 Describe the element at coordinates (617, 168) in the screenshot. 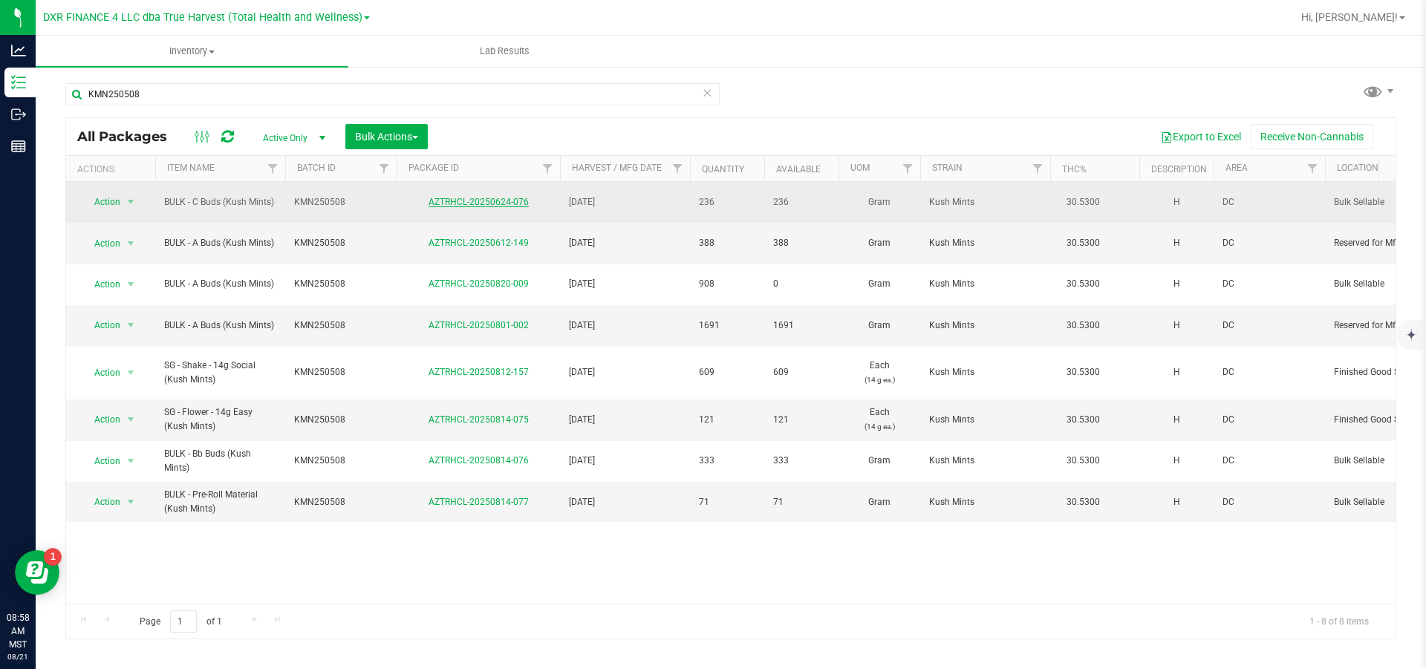

I see `a: Harvest / Mfg Date` at that location.